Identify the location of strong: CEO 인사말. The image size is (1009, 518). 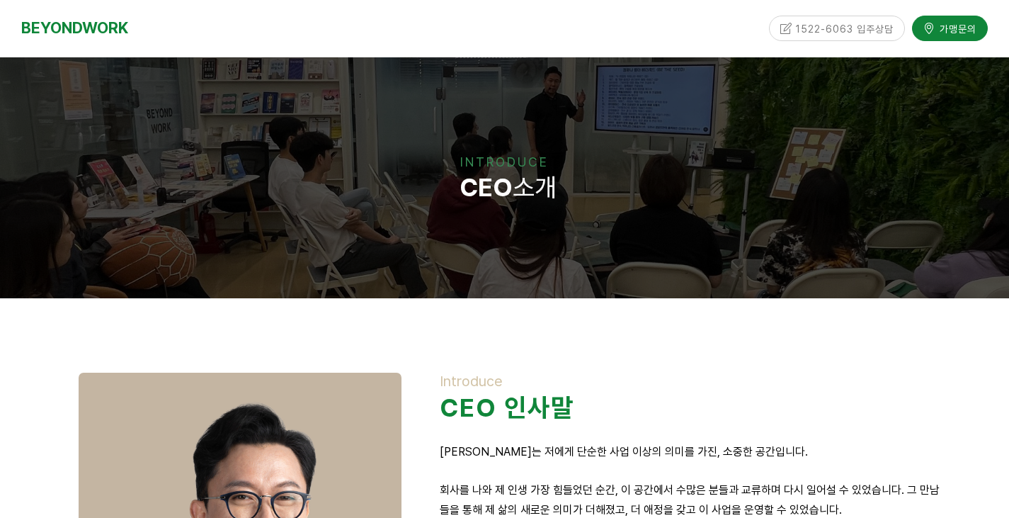
(507, 407).